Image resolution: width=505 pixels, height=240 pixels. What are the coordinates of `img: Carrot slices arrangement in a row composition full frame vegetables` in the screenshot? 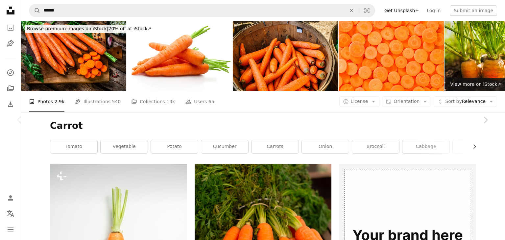 It's located at (392, 56).